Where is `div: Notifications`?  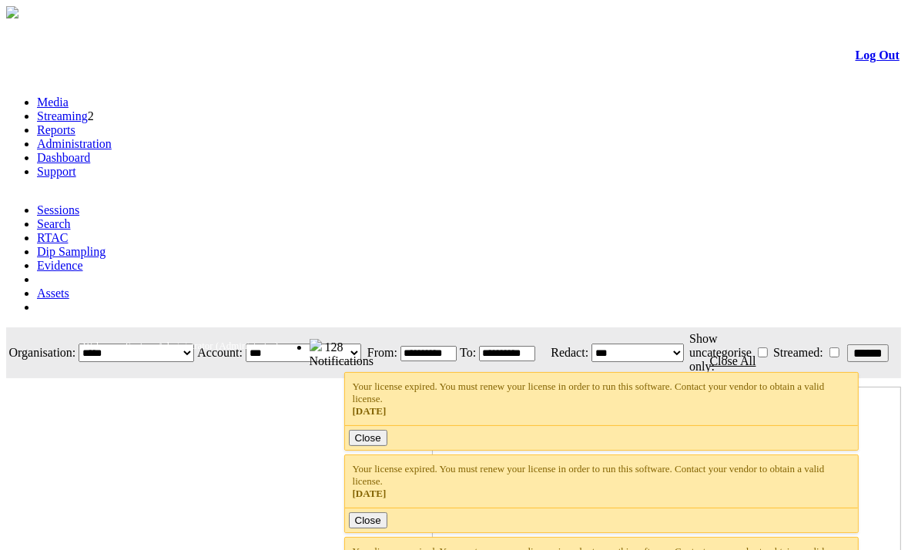
div: Notifications is located at coordinates (589, 361).